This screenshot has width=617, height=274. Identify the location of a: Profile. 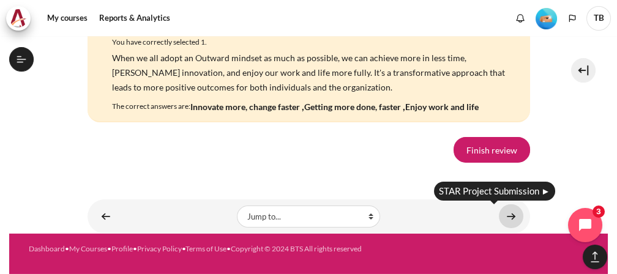
(122, 248).